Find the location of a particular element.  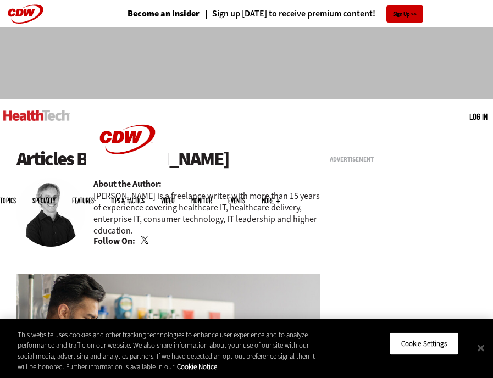

a: Sign Up is located at coordinates (404, 14).